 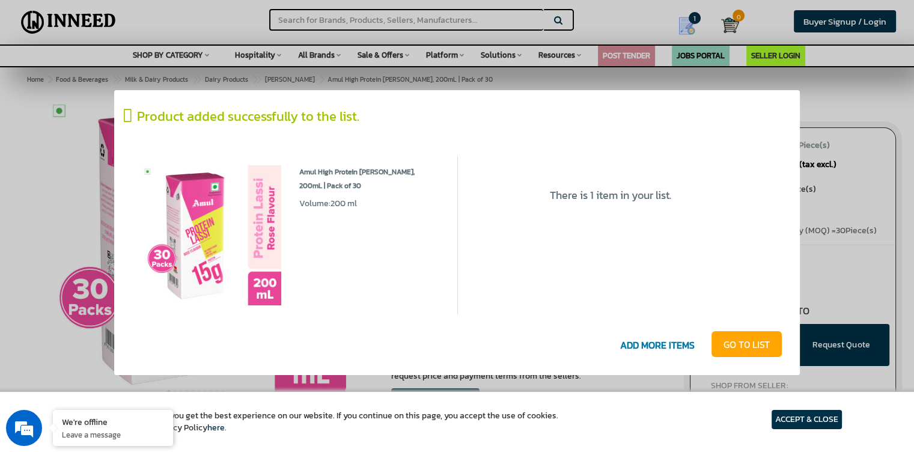 What do you see at coordinates (117, 212) in the screenshot?
I see `span: We are offline. Please leave us a message.` at bounding box center [117, 212].